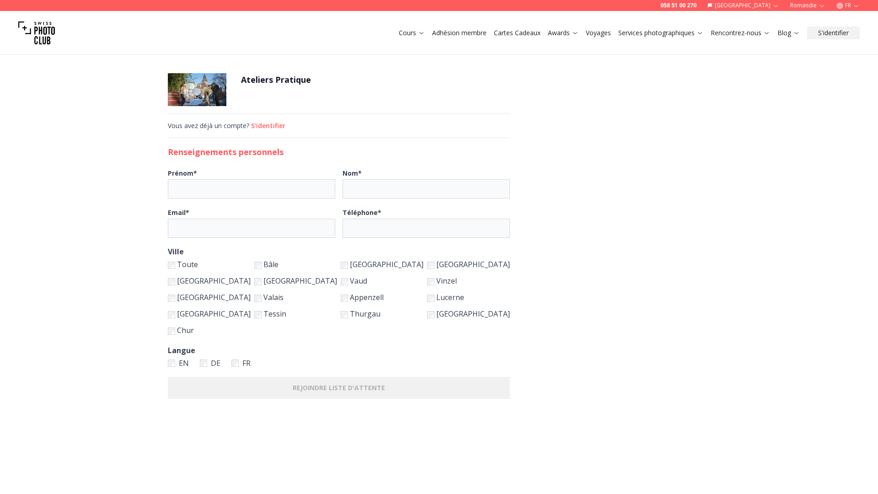  What do you see at coordinates (352, 173) in the screenshot?
I see `b: Nom *` at bounding box center [352, 173].